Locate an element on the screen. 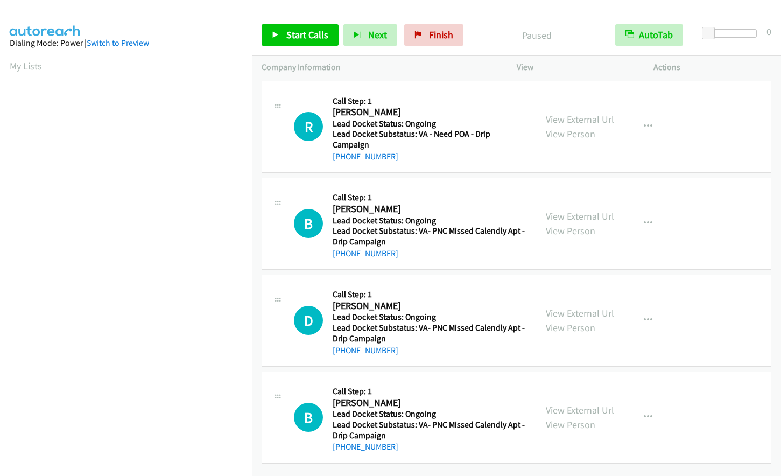  span: Finish is located at coordinates (441, 34).